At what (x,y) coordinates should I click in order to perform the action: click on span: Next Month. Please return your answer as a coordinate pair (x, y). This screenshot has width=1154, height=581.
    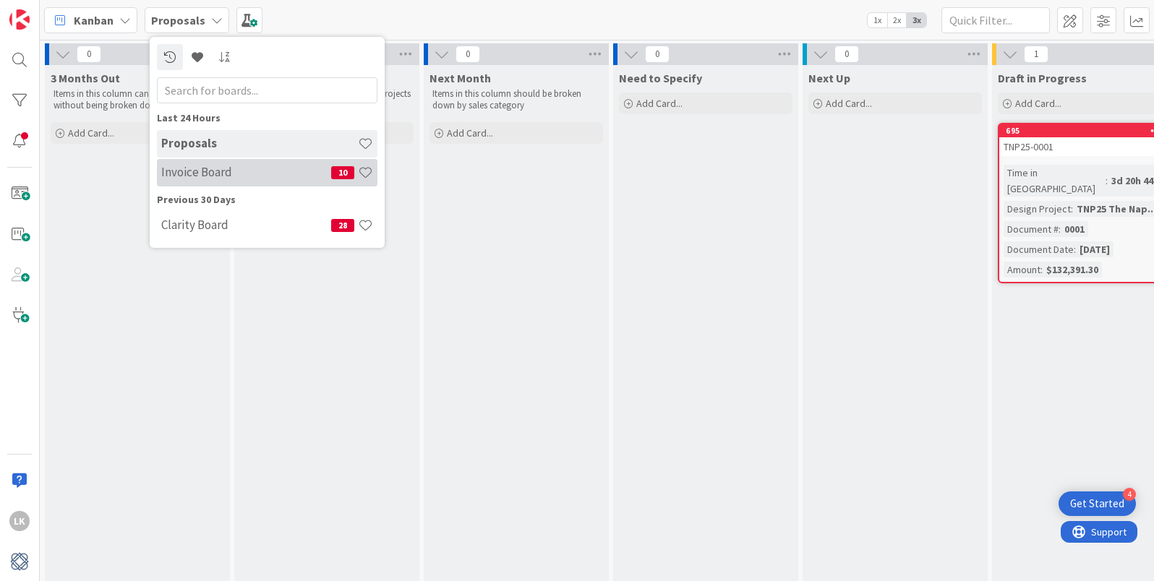
    Looking at the image, I should click on (460, 78).